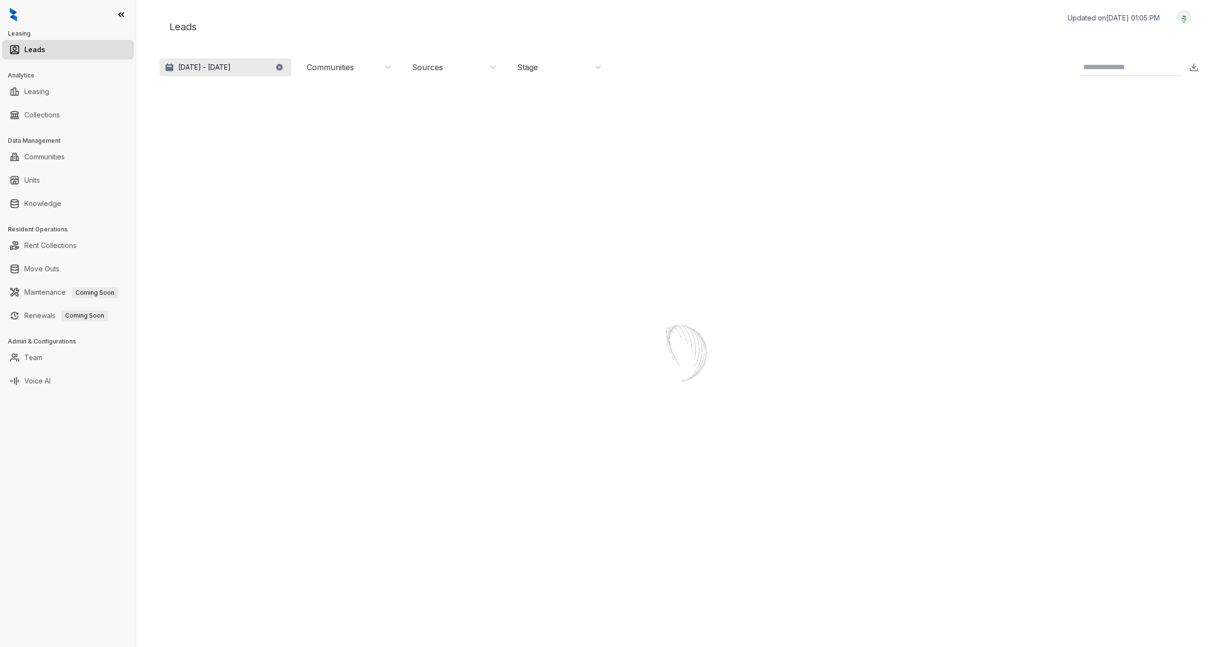 The width and height of the screenshot is (1222, 647). I want to click on h3: Admin & Configurations, so click(72, 341).